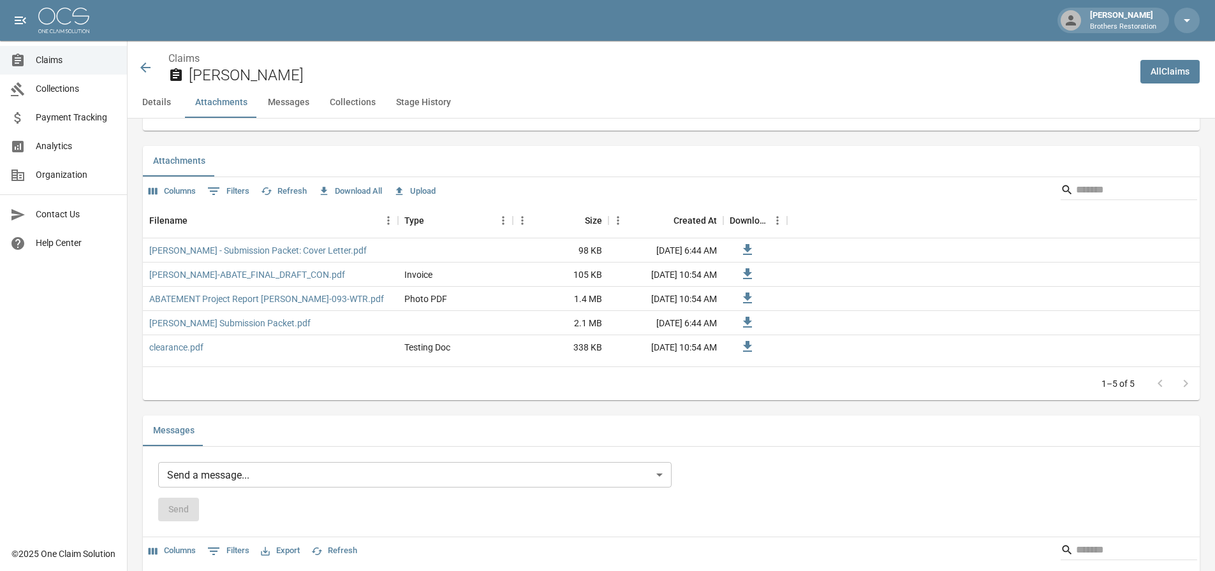 The image size is (1215, 571). Describe the element at coordinates (63, 554) in the screenshot. I see `div: © 2025 One Claim Solution` at that location.